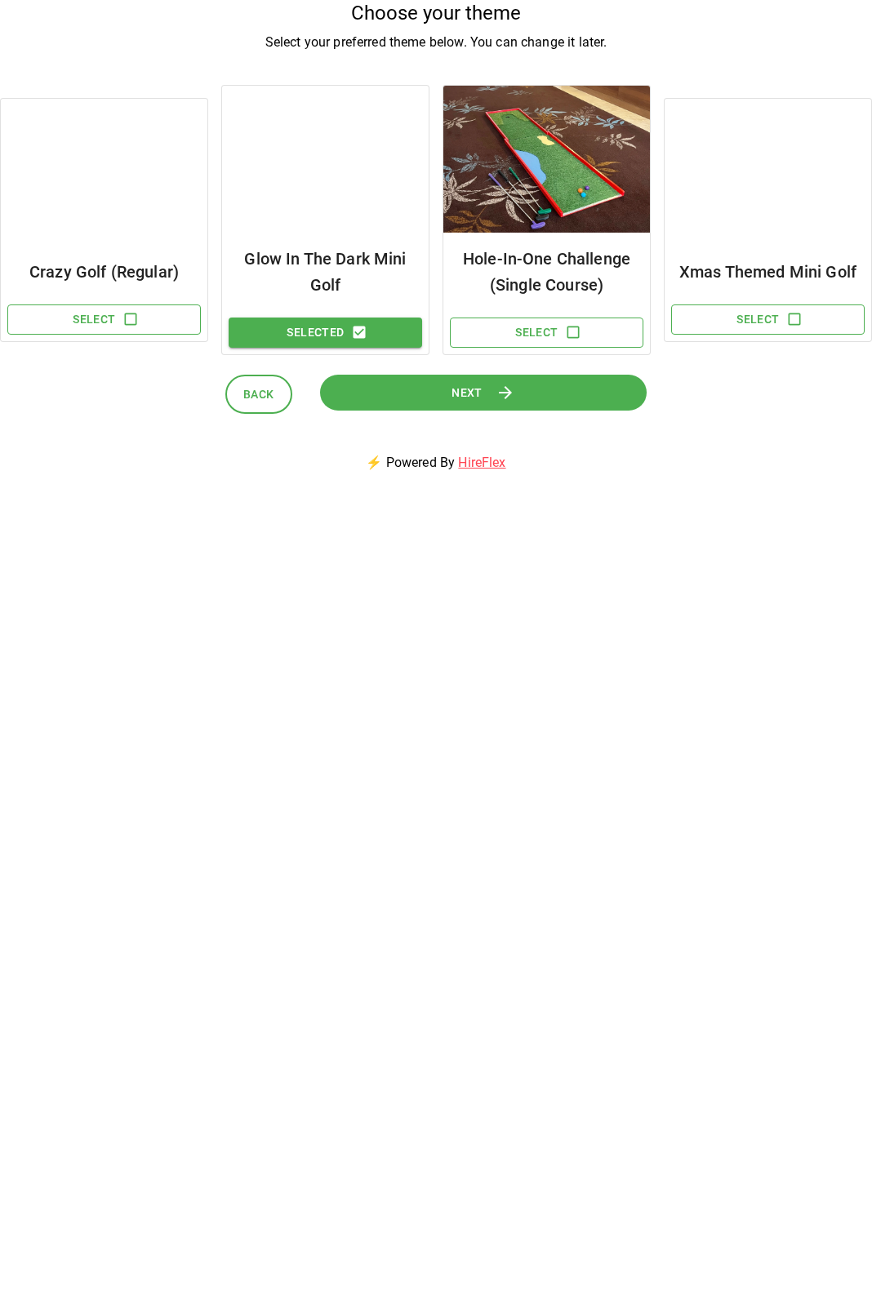 Image resolution: width=872 pixels, height=1306 pixels. What do you see at coordinates (259, 394) in the screenshot?
I see `span: Back` at bounding box center [259, 394].